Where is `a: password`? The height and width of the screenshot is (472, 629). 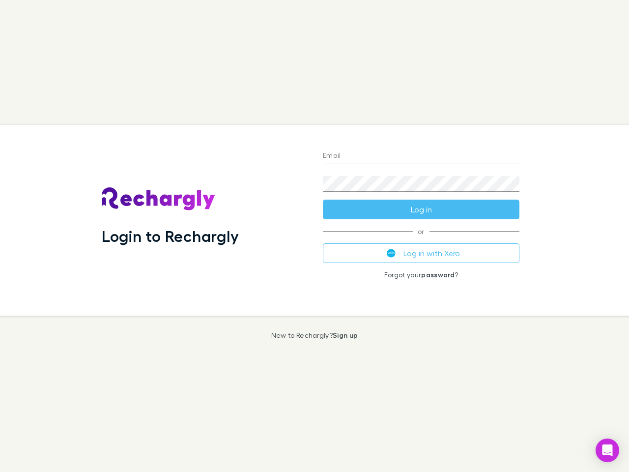 a: password is located at coordinates (438, 274).